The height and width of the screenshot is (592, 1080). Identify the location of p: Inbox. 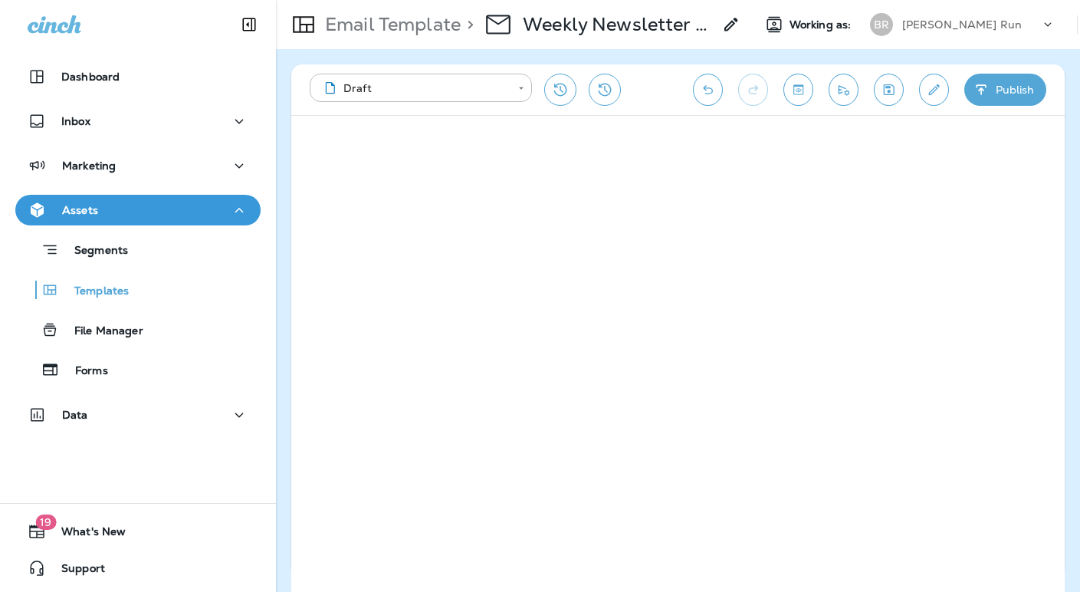
(76, 121).